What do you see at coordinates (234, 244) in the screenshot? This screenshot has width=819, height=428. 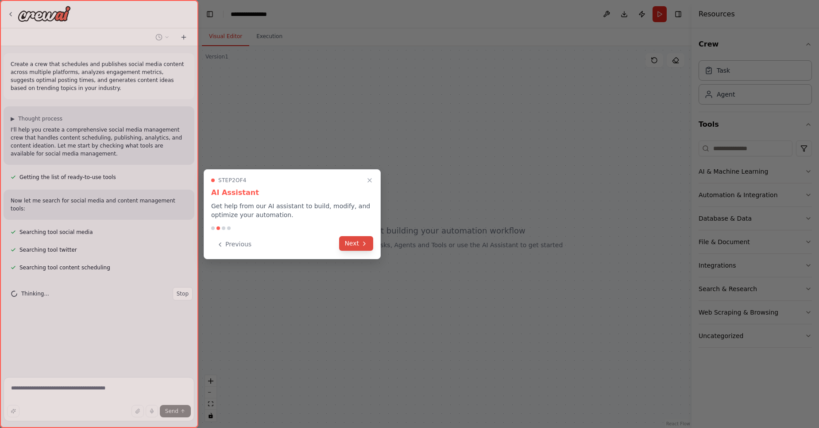 I see `button: Previous` at bounding box center [234, 244].